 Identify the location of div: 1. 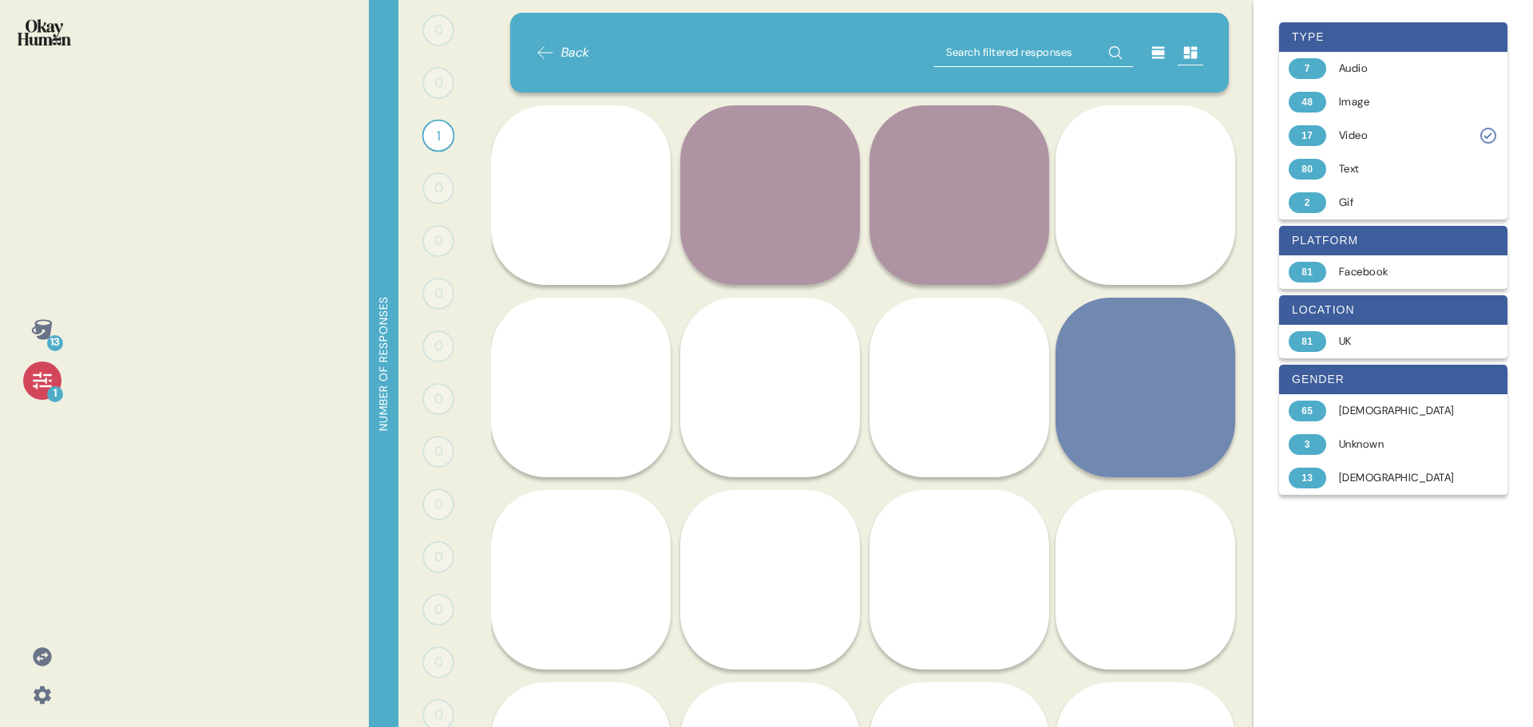
(55, 394).